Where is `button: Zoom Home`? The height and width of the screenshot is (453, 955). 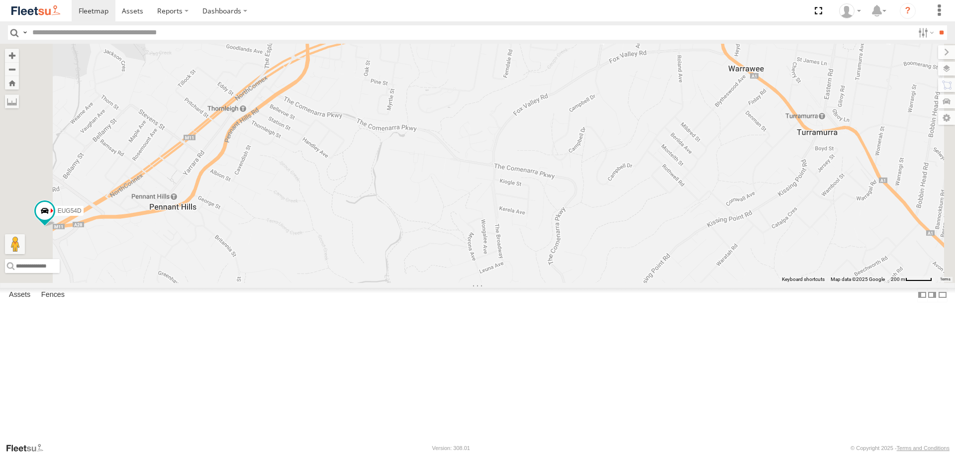 button: Zoom Home is located at coordinates (12, 83).